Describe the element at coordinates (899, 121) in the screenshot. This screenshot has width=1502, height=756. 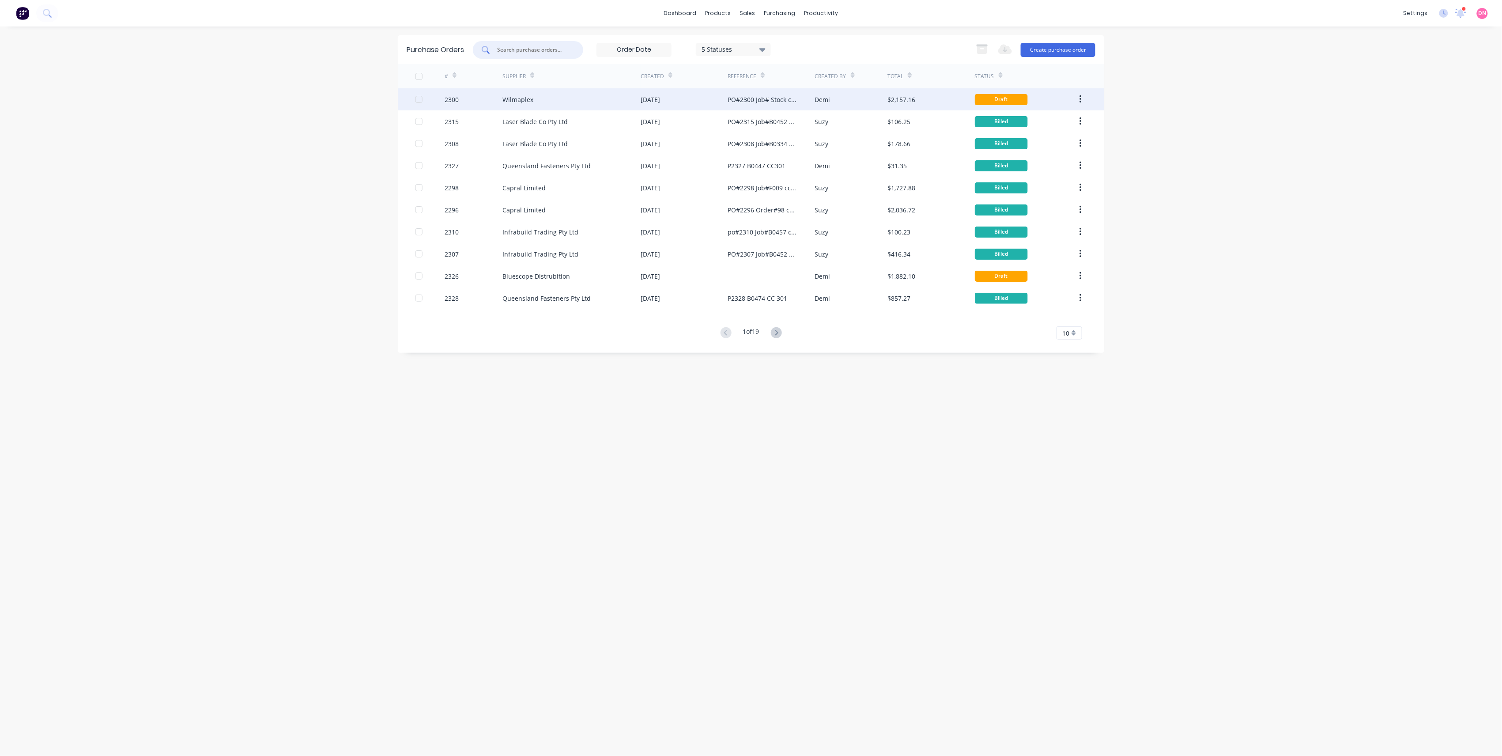
I see `div: $106.25` at that location.